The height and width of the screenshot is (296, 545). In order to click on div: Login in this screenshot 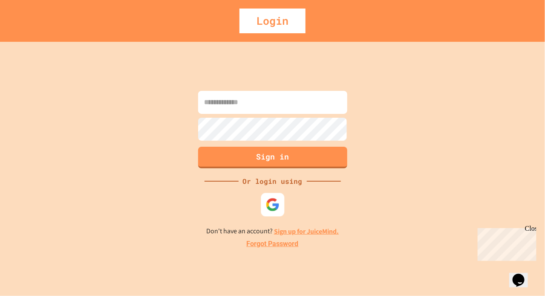, I will do `click(272, 21)`.